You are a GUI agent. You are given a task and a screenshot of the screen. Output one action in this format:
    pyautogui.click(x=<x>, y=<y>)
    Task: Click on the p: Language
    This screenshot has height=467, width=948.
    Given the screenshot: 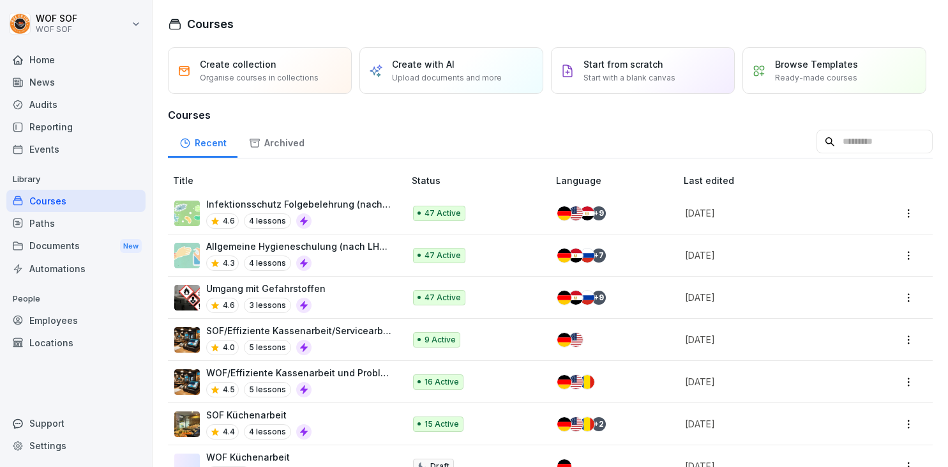 What is the action you would take?
    pyautogui.click(x=617, y=180)
    